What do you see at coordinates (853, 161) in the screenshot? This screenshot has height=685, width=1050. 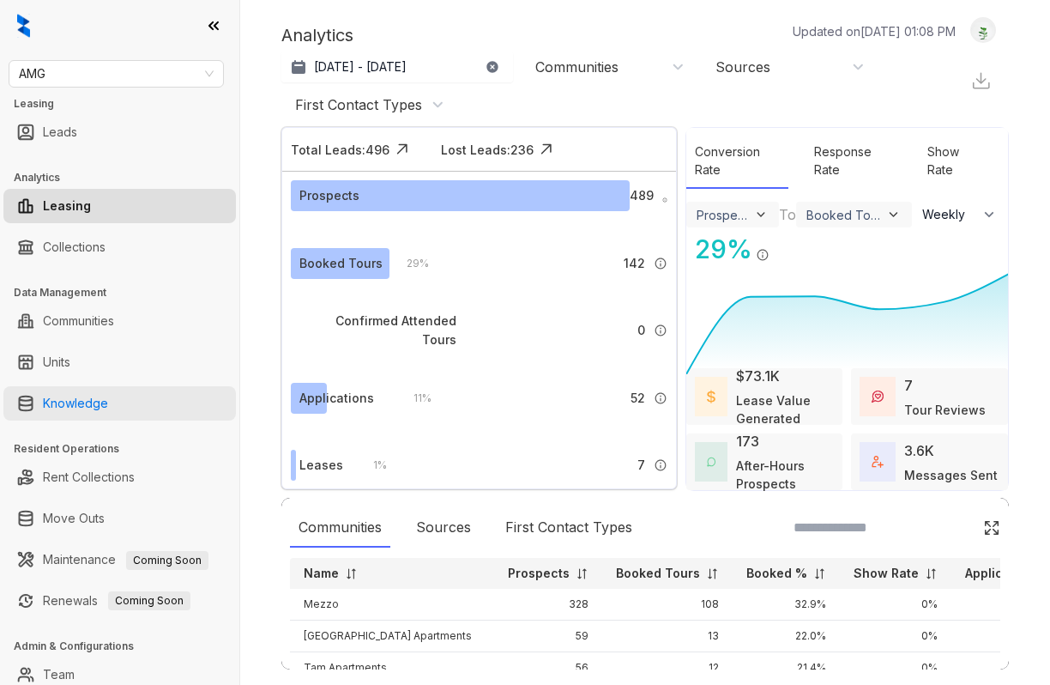 I see `div: Response Rate` at bounding box center [853, 161].